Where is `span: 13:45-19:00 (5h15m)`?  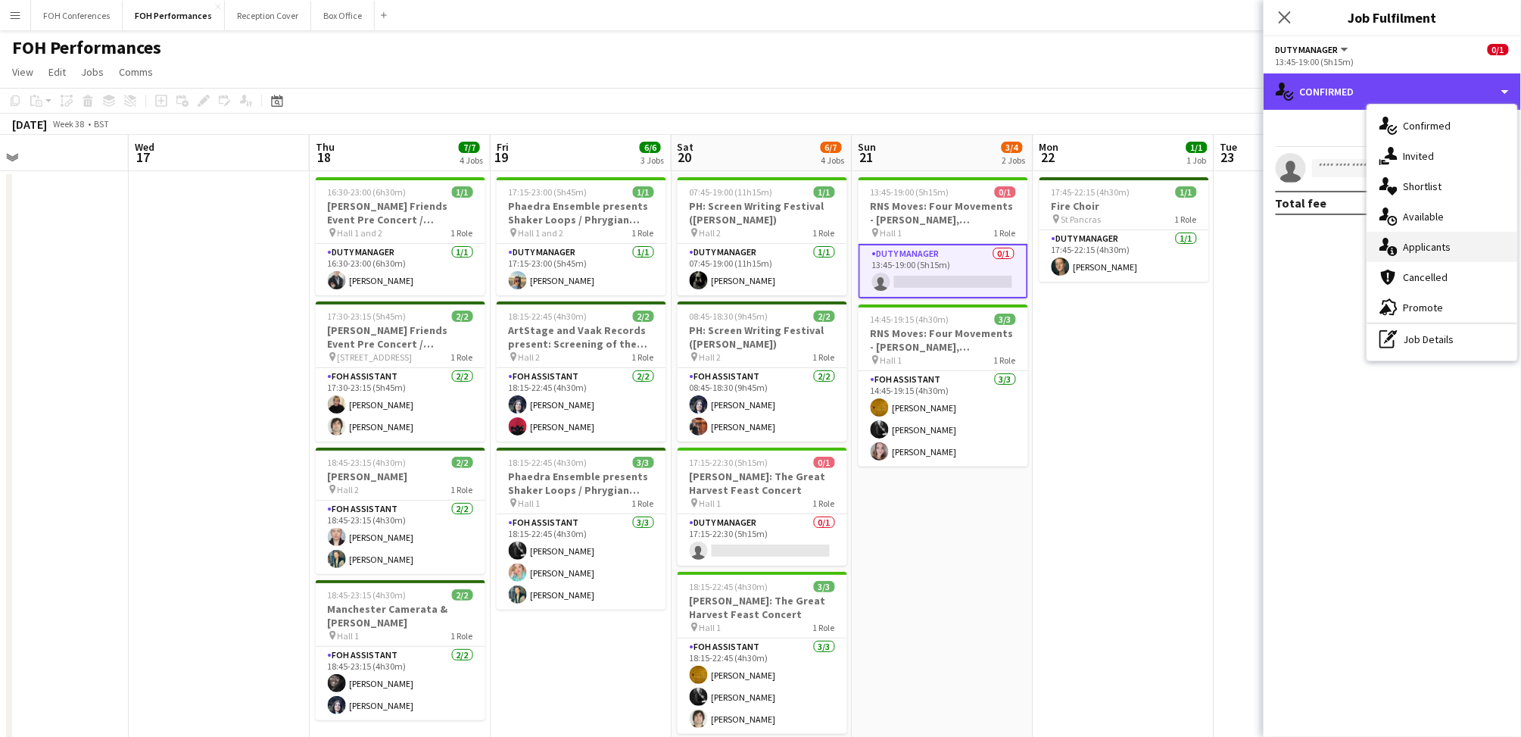 span: 13:45-19:00 (5h15m) is located at coordinates (910, 192).